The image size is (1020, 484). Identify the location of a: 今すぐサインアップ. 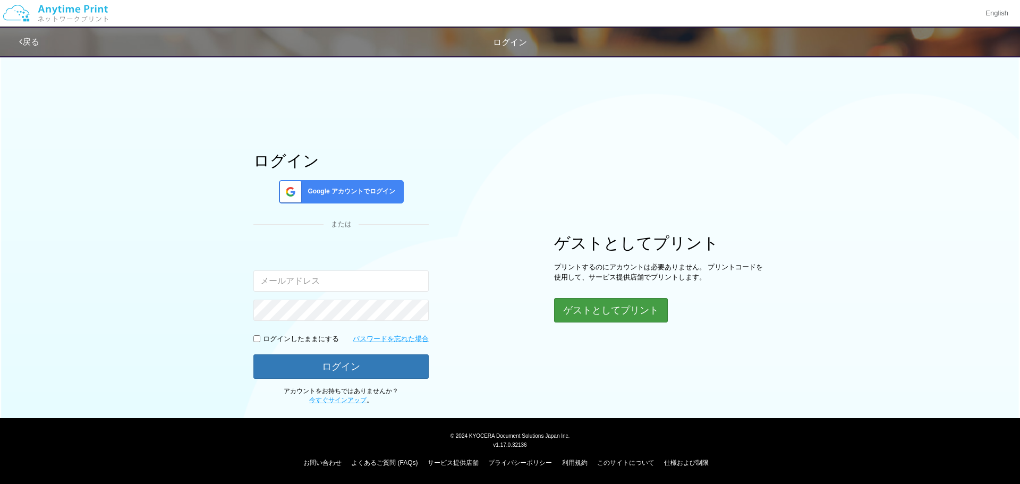
(338, 400).